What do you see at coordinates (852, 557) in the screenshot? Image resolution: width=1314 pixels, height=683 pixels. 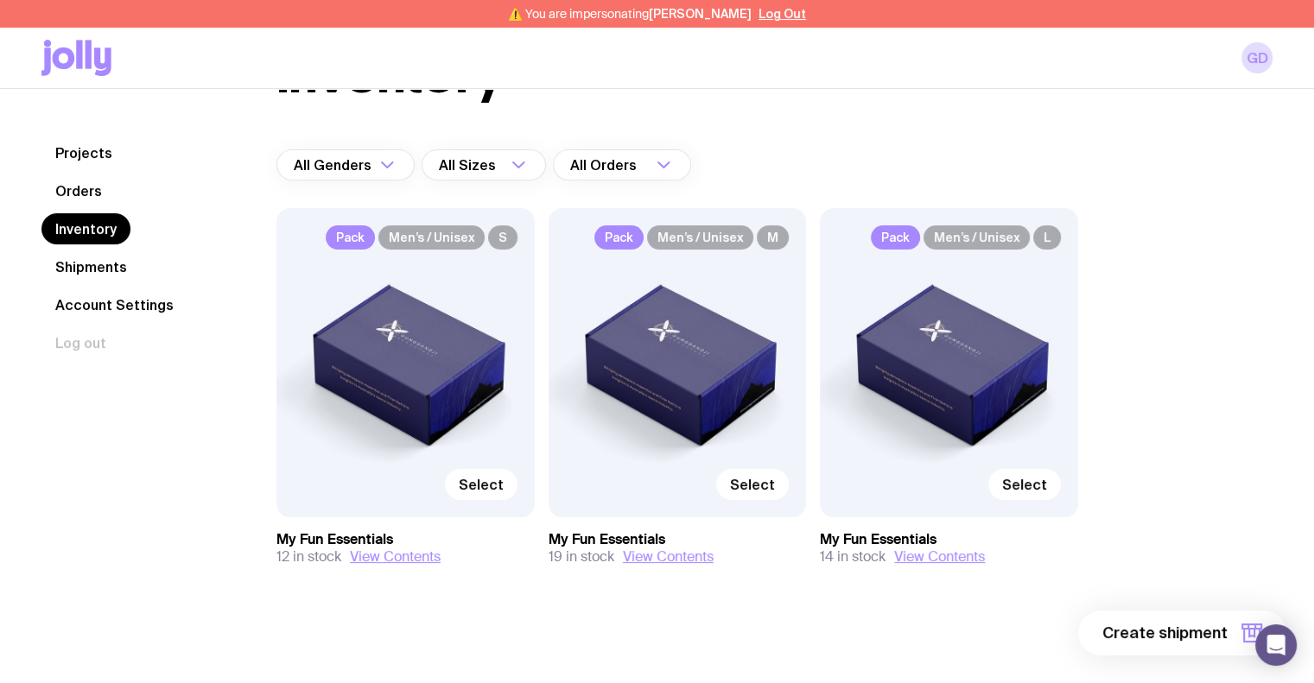 I see `span: 14 in stock` at bounding box center [852, 557].